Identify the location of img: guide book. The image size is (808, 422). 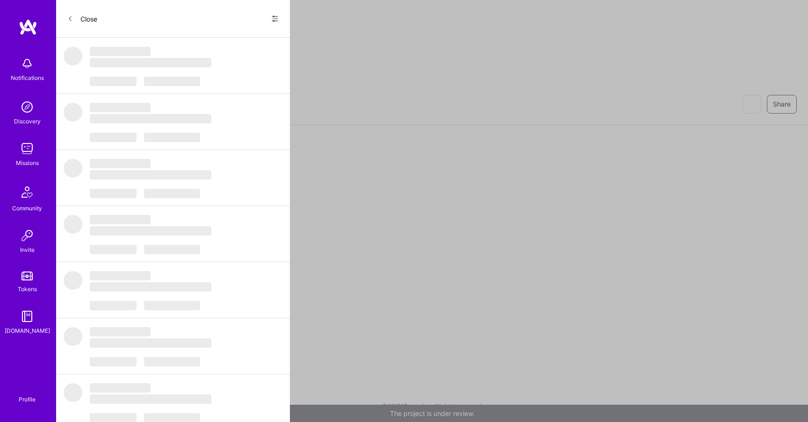
(27, 316).